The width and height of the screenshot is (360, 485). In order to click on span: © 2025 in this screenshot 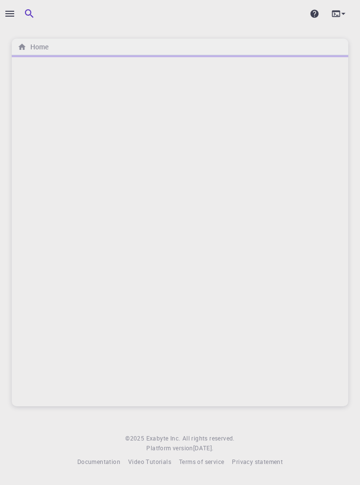, I will do `click(135, 438)`.